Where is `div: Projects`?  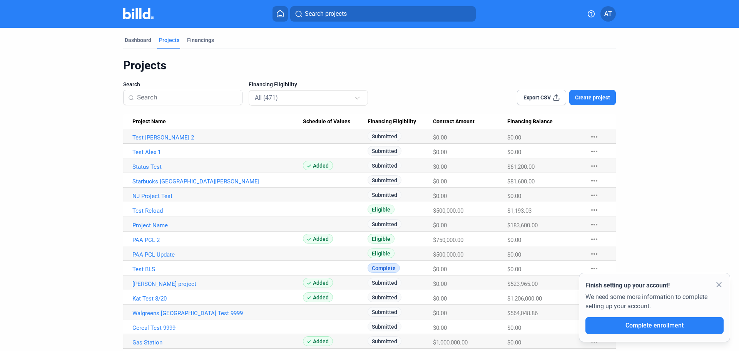
div: Projects is located at coordinates (369, 65).